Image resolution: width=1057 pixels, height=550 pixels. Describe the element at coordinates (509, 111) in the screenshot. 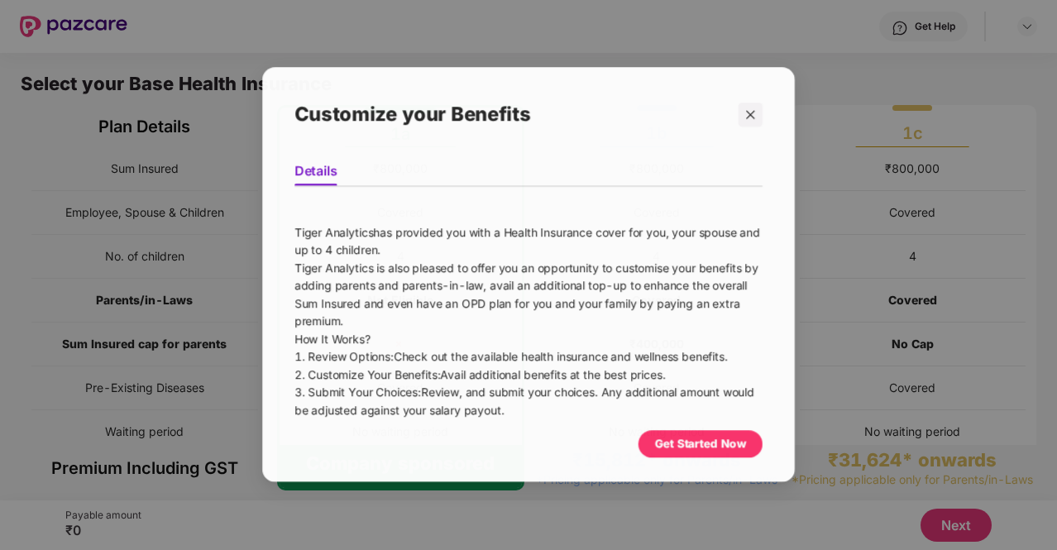

I see `div: Customize your Benefits` at that location.